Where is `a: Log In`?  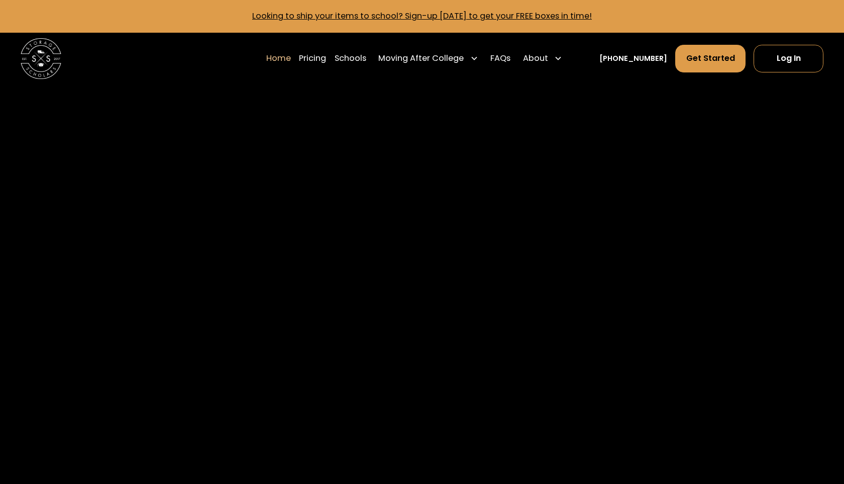
a: Log In is located at coordinates (789, 58).